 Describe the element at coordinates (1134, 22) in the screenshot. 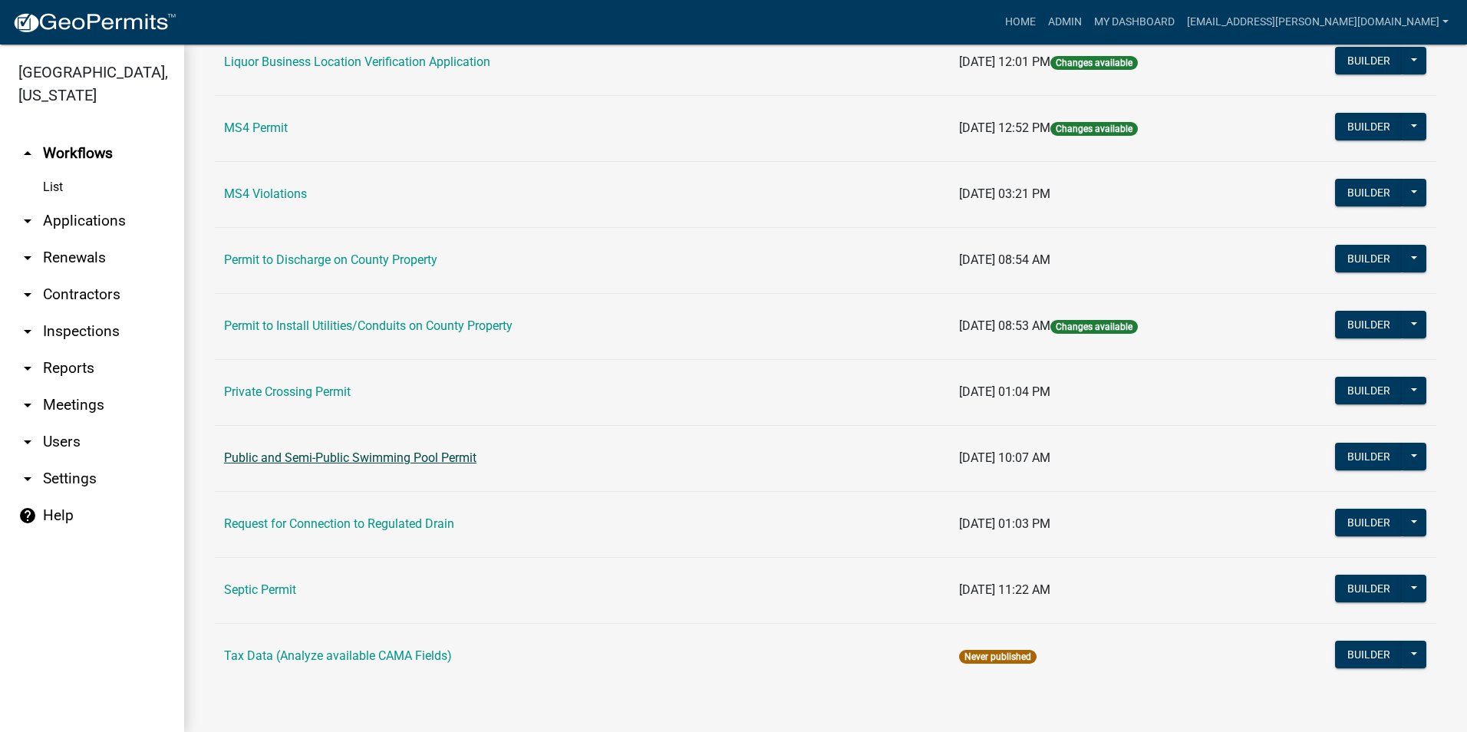

I see `a: My Dashboard` at that location.